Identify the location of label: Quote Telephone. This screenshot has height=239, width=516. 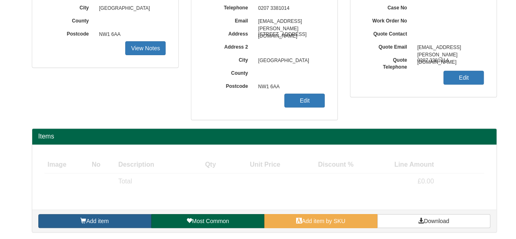
(388, 62).